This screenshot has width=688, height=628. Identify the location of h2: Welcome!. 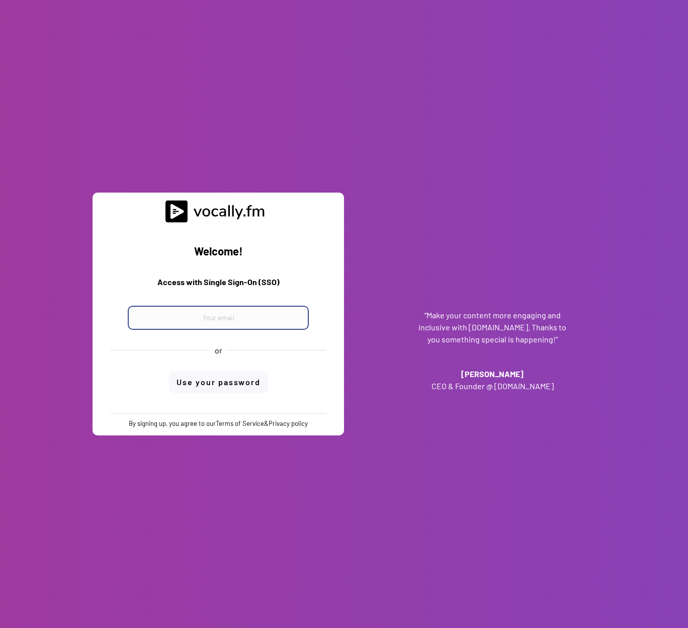
(218, 252).